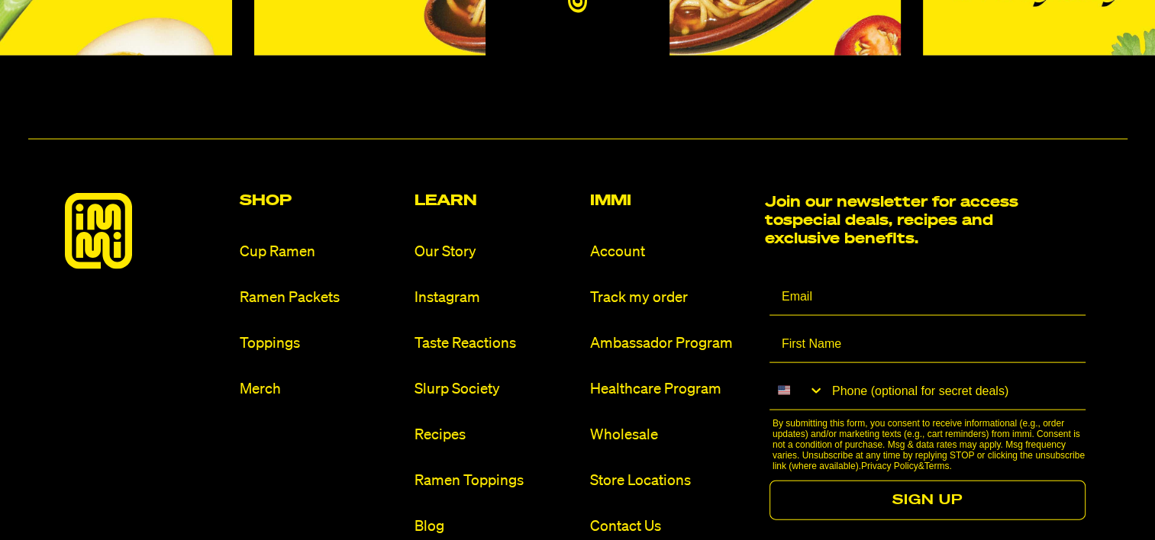 The height and width of the screenshot is (540, 1155). What do you see at coordinates (495, 343) in the screenshot?
I see `a: Taste Reactions` at bounding box center [495, 343].